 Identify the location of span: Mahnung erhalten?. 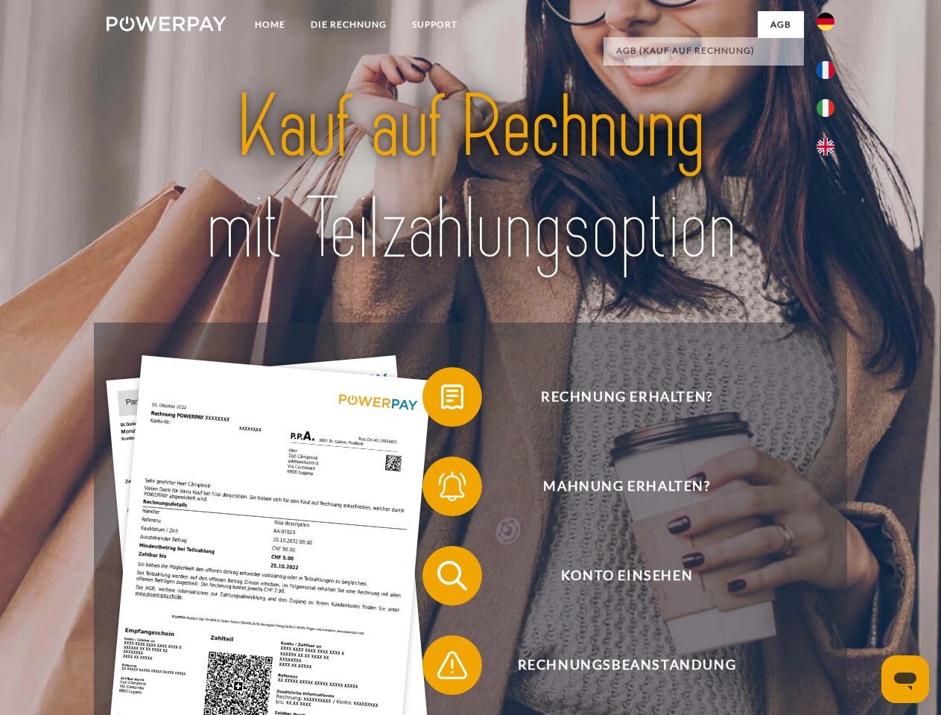
(627, 487).